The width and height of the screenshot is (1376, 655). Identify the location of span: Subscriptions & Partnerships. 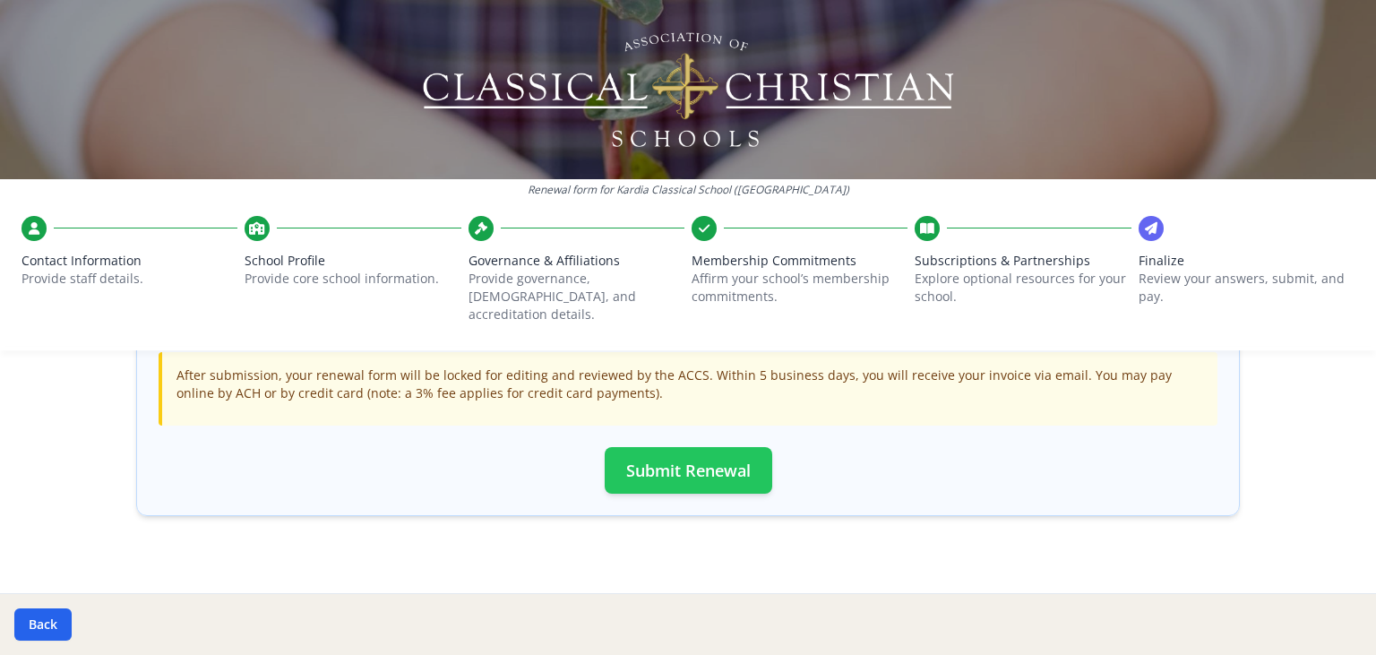
(1022, 261).